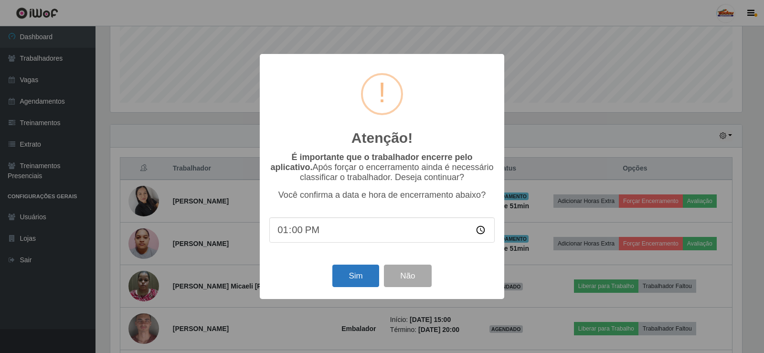 Image resolution: width=764 pixels, height=353 pixels. I want to click on h2: Atenção!, so click(382, 138).